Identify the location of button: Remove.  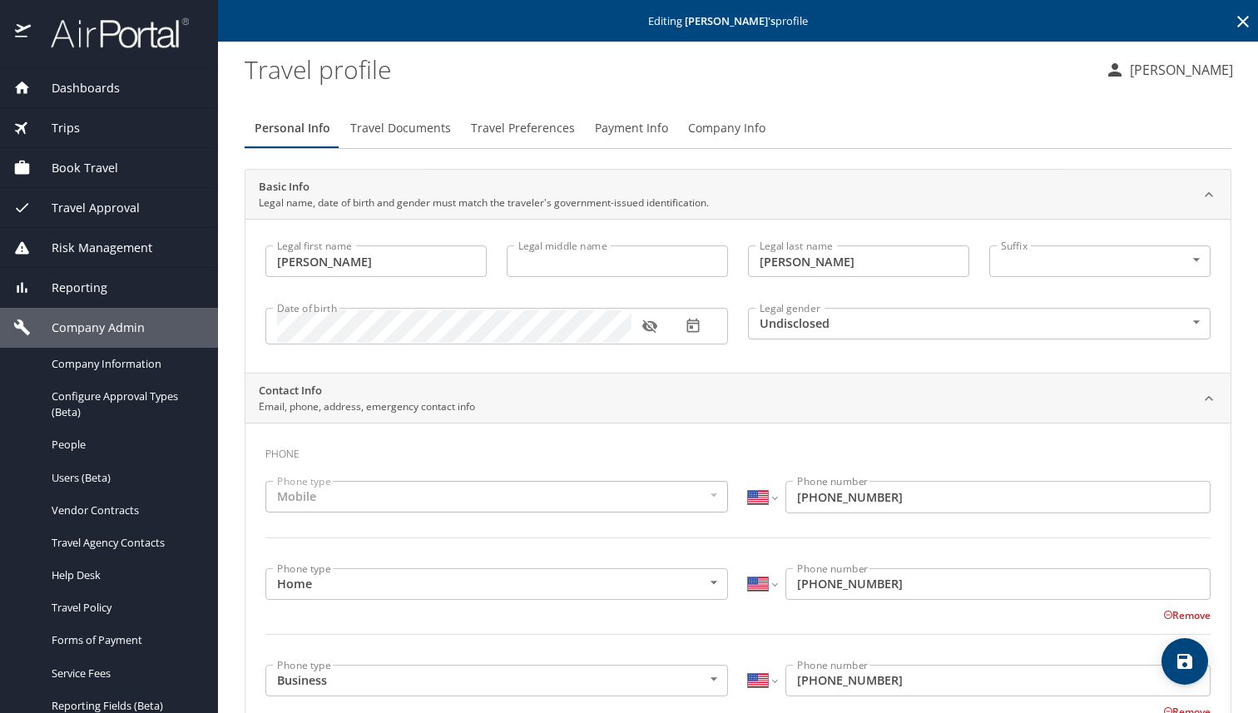
(1187, 615).